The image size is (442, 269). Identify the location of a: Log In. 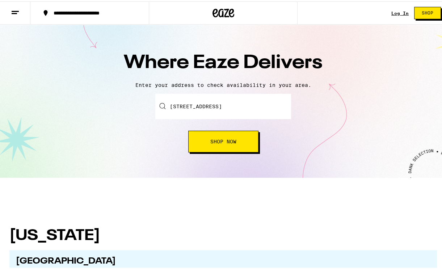
(400, 12).